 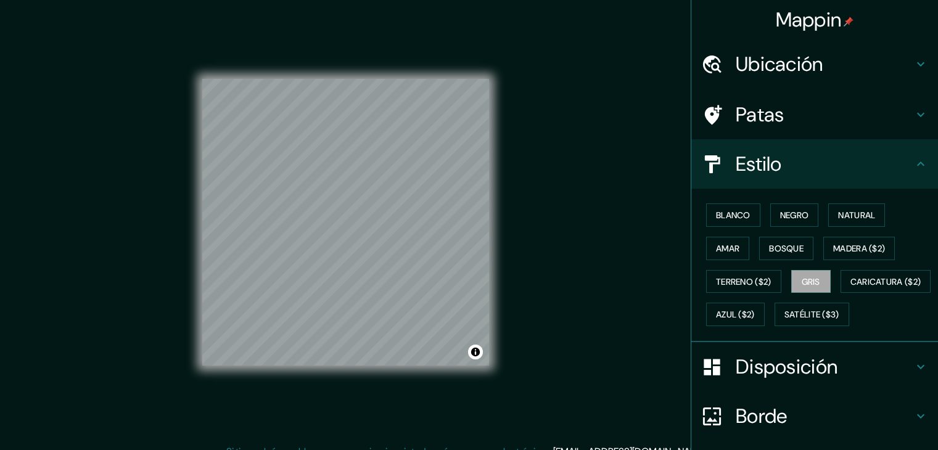 What do you see at coordinates (814, 164) in the screenshot?
I see `div: Estilo` at bounding box center [814, 164].